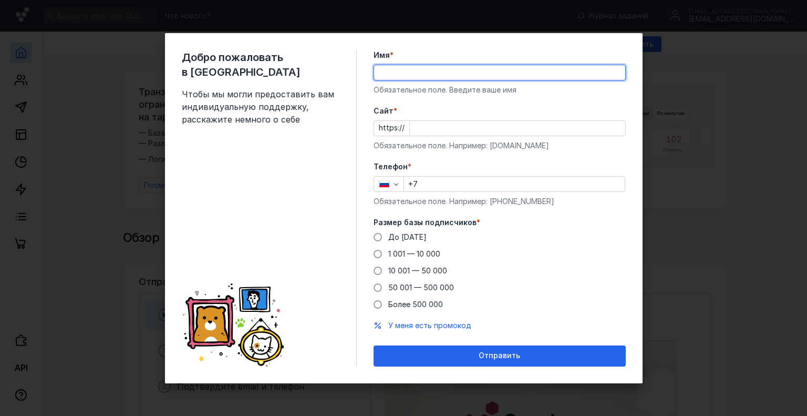 This screenshot has height=416, width=807. Describe the element at coordinates (500, 90) in the screenshot. I see `div: Обязательное поле. Введите ваше имя` at that location.